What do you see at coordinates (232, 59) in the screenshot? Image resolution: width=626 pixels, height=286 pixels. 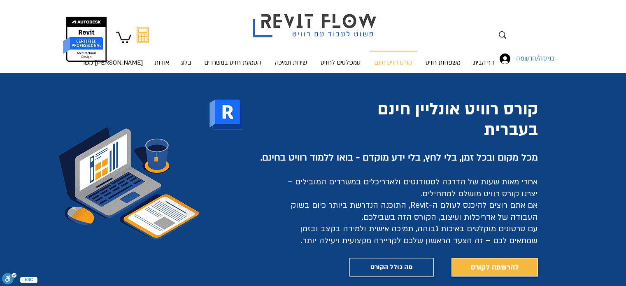 I see `a: הטמעת רוויט במשרדים` at bounding box center [232, 59].